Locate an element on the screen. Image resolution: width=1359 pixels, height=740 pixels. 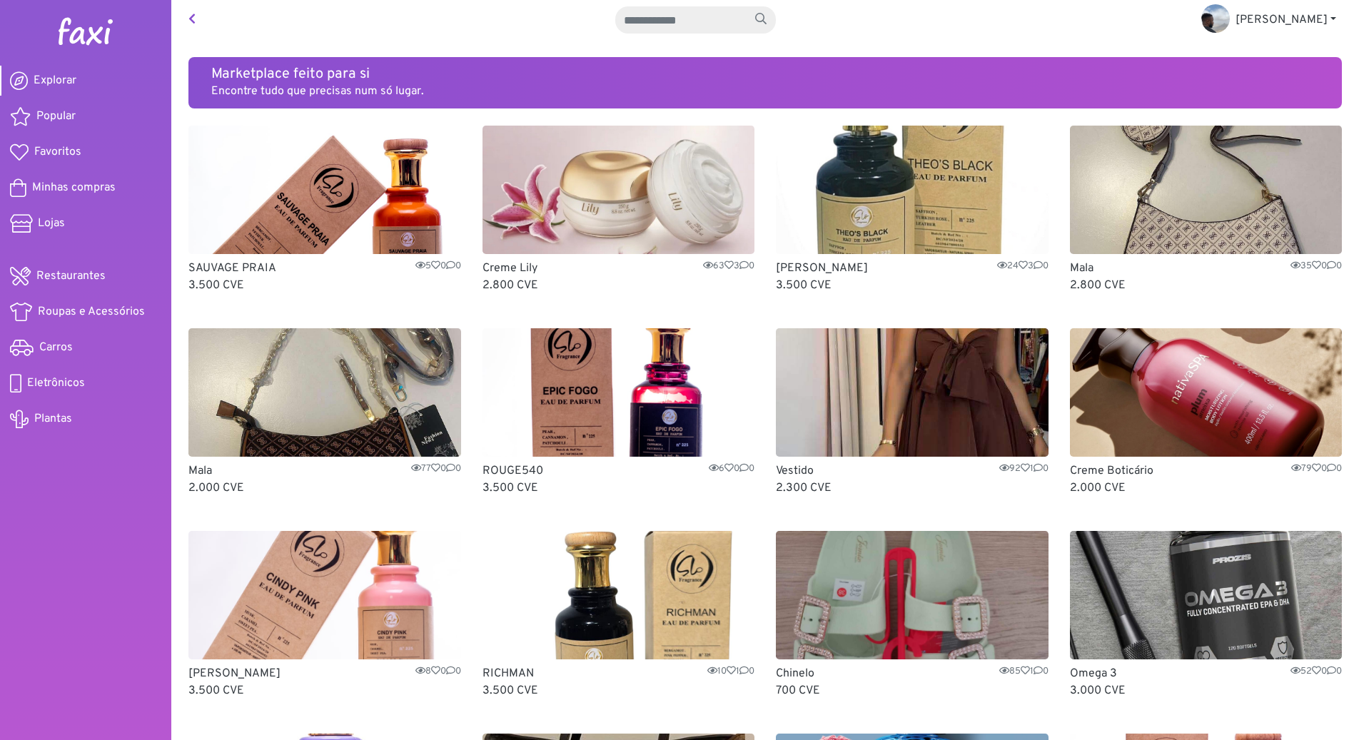
a: Mala Mala7700 2.000 CVE is located at coordinates (325, 413).